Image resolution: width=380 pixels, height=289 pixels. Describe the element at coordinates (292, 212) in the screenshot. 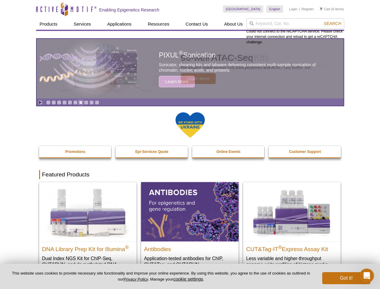

I see `img: CUT&Tag-IT® Express Assay Kit` at that location.